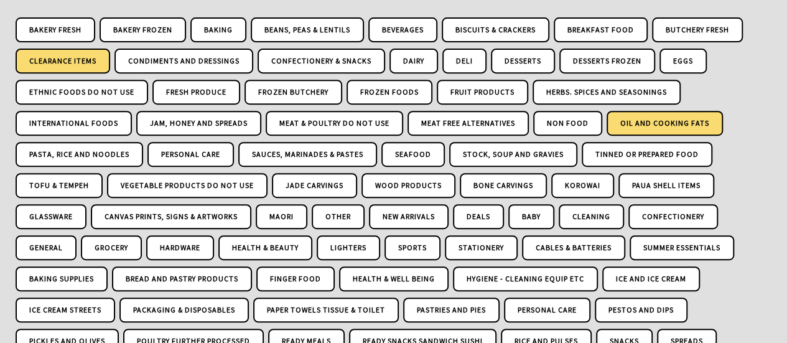 The height and width of the screenshot is (343, 787). Describe the element at coordinates (408, 185) in the screenshot. I see `a: Wood Products` at that location.